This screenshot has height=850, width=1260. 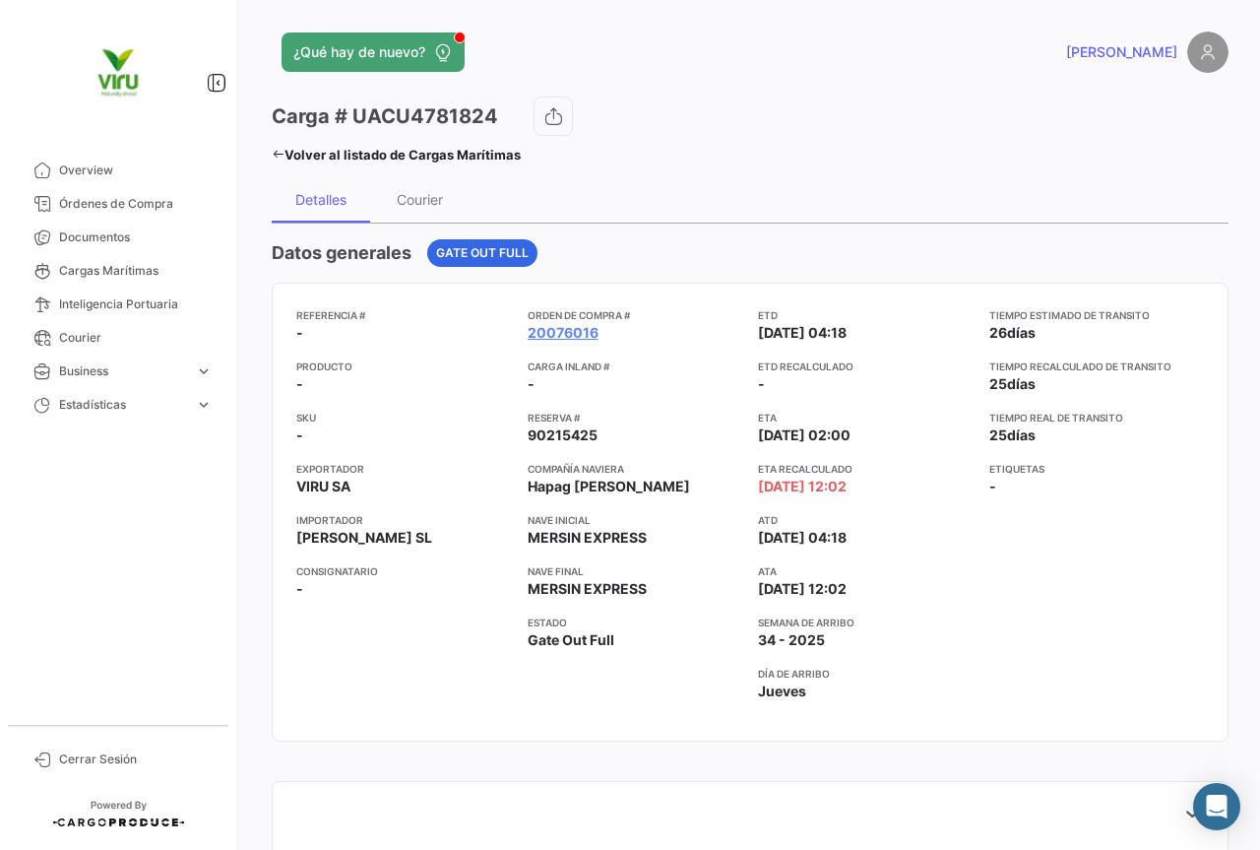 What do you see at coordinates (404, 366) in the screenshot?
I see `app-card-info-title: Producto` at bounding box center [404, 366].